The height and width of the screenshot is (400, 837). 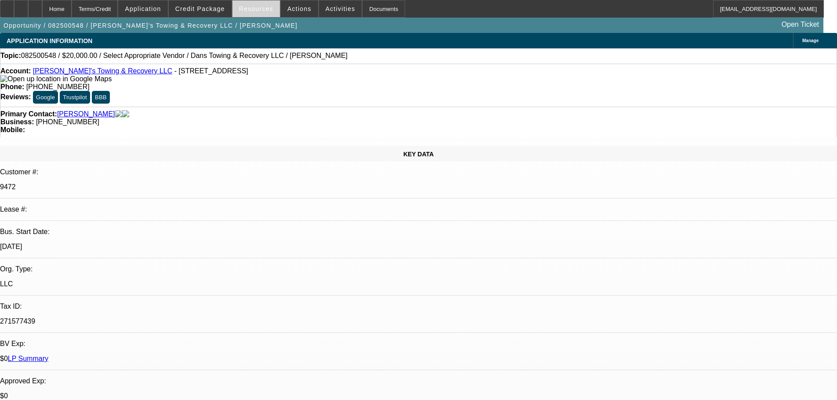 What do you see at coordinates (256, 9) in the screenshot?
I see `button: Resources` at bounding box center [256, 9].